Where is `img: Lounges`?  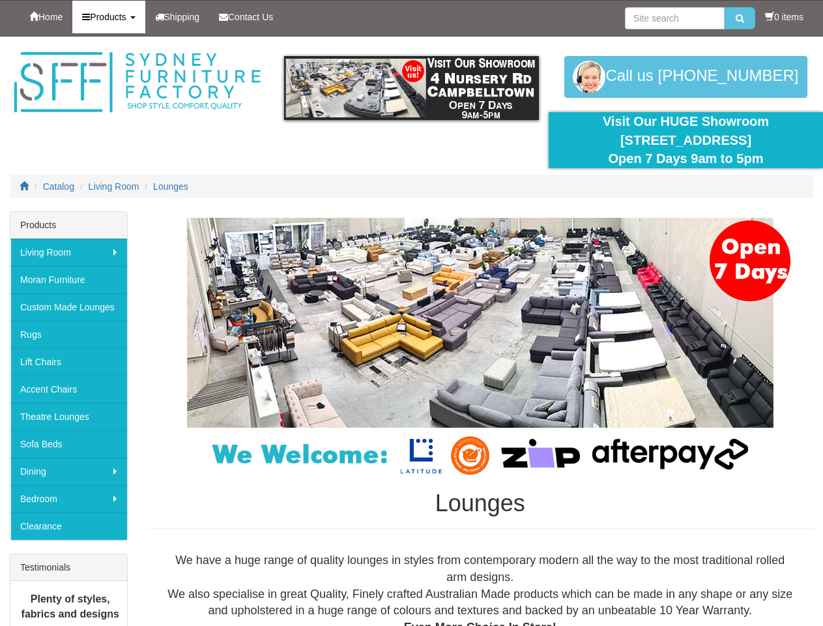
img: Lounges is located at coordinates (480, 347).